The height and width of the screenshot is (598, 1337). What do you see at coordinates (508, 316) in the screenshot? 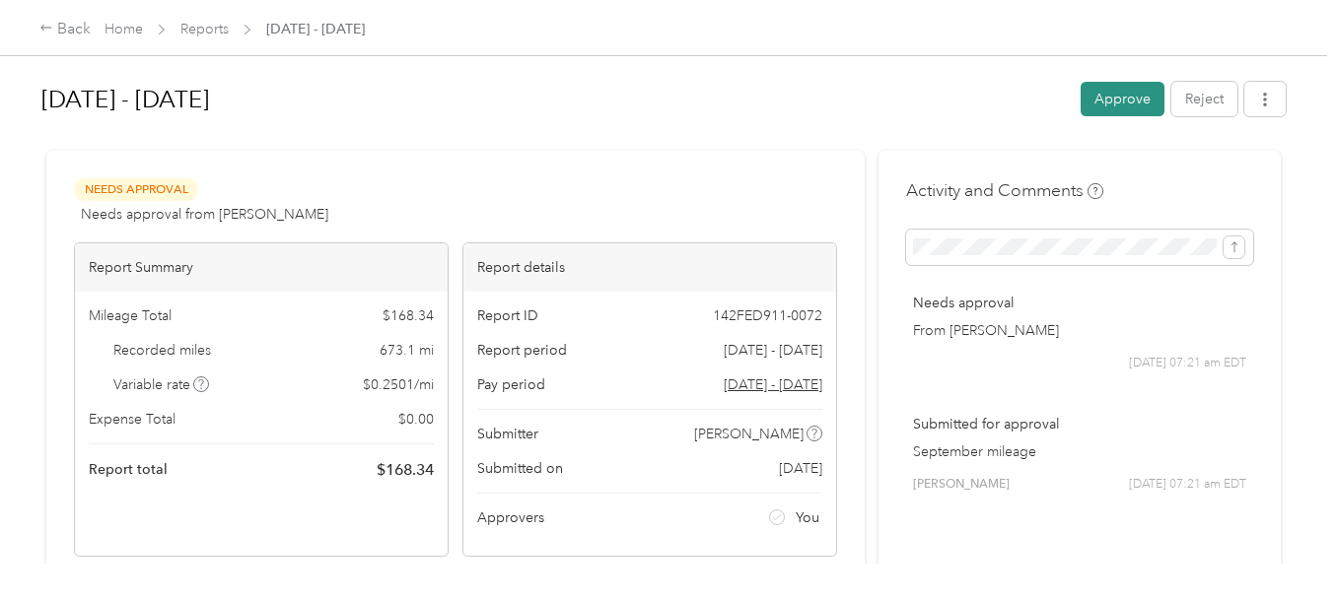
I see `span: Report ID` at bounding box center [508, 316].